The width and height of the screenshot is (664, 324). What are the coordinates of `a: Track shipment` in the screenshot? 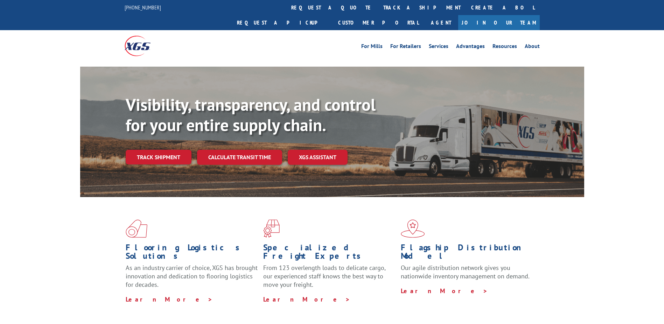 It's located at (159, 157).